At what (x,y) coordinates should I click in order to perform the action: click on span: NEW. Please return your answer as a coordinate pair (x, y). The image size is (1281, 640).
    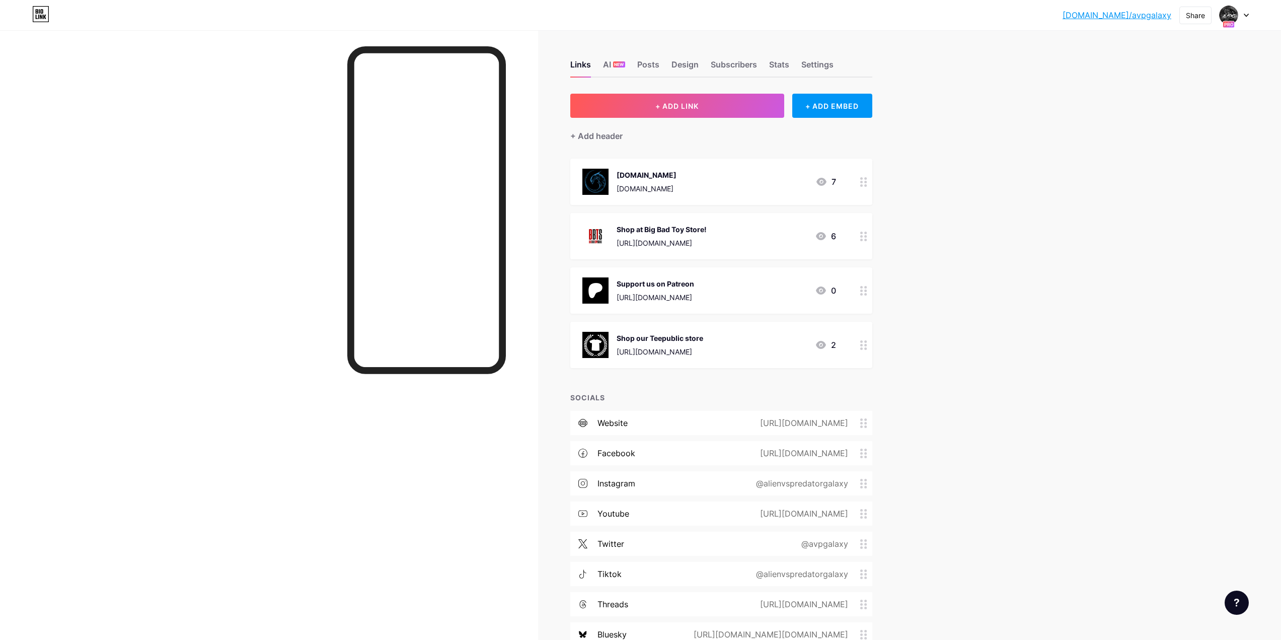
    Looking at the image, I should click on (619, 64).